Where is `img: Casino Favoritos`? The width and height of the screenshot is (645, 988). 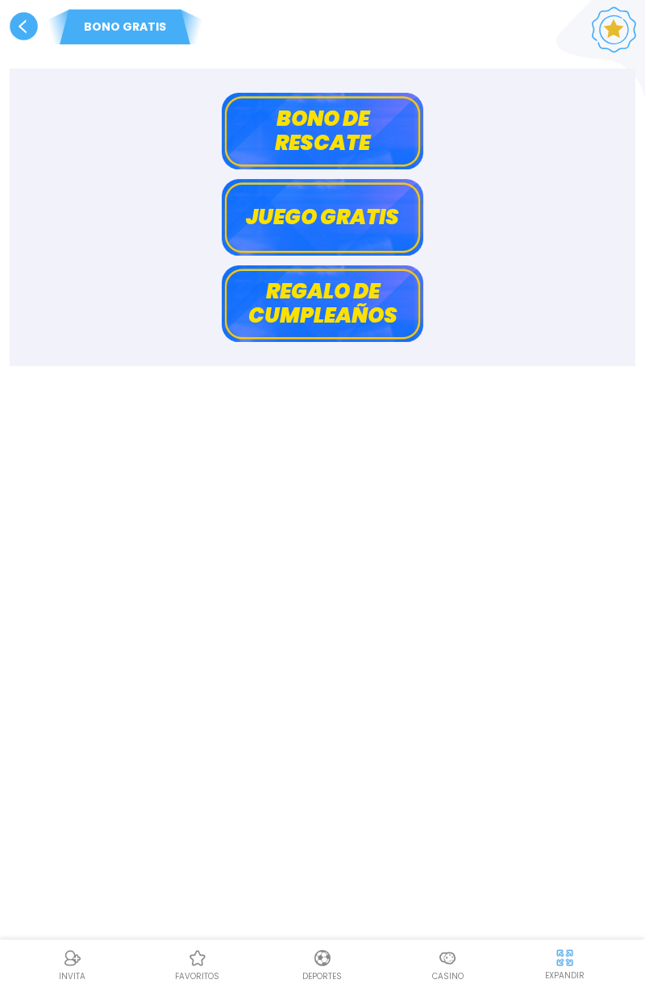
img: Casino Favoritos is located at coordinates (198, 958).